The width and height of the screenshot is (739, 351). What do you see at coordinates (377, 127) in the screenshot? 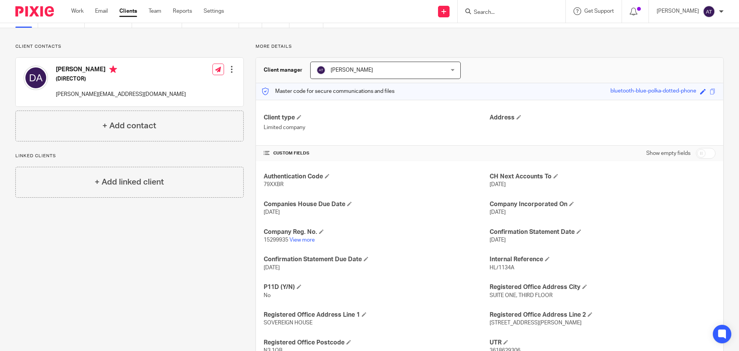
I see `p: Limited company` at bounding box center [377, 127].